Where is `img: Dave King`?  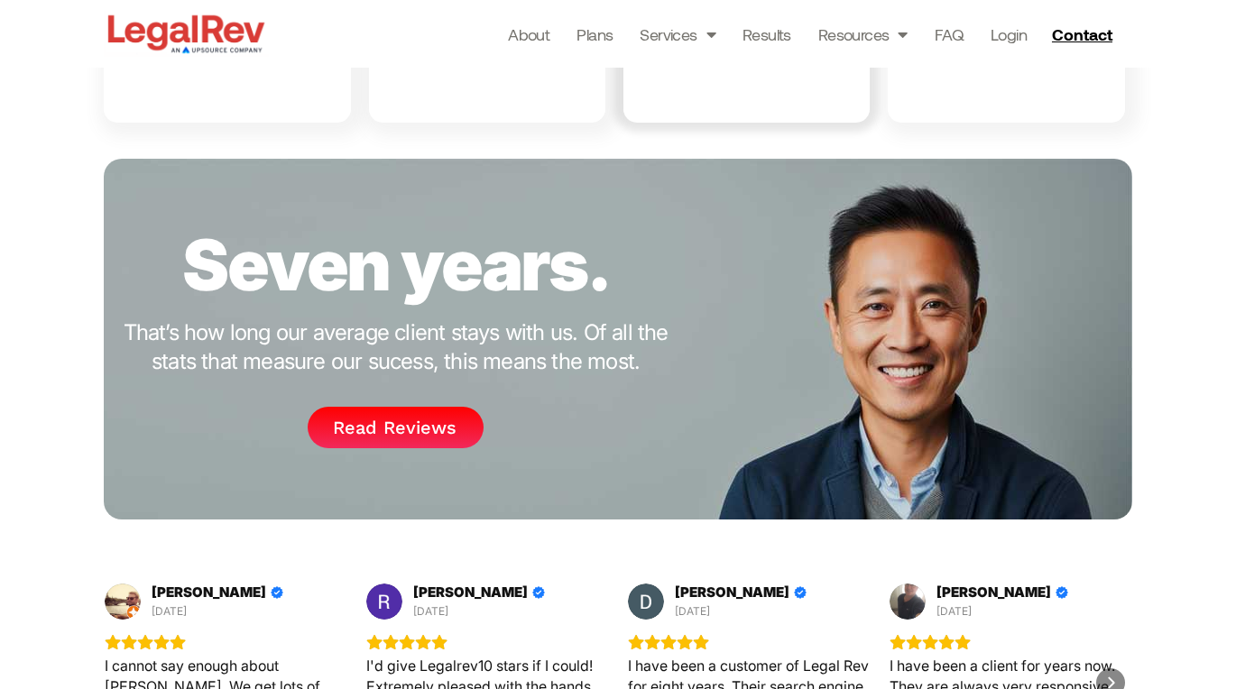
img: Dave King is located at coordinates (646, 602).